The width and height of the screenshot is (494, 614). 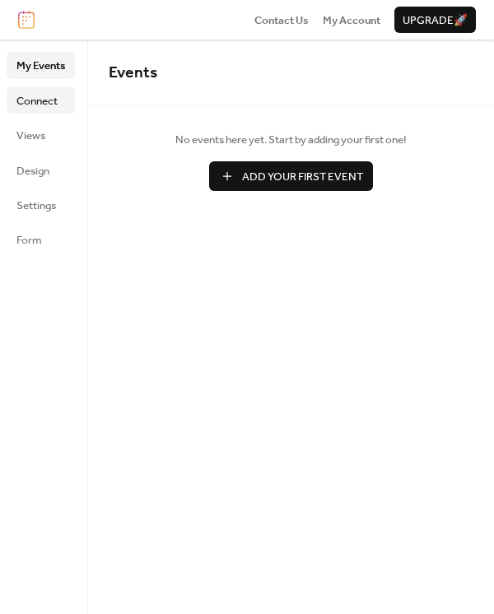 I want to click on span: Settings, so click(x=36, y=206).